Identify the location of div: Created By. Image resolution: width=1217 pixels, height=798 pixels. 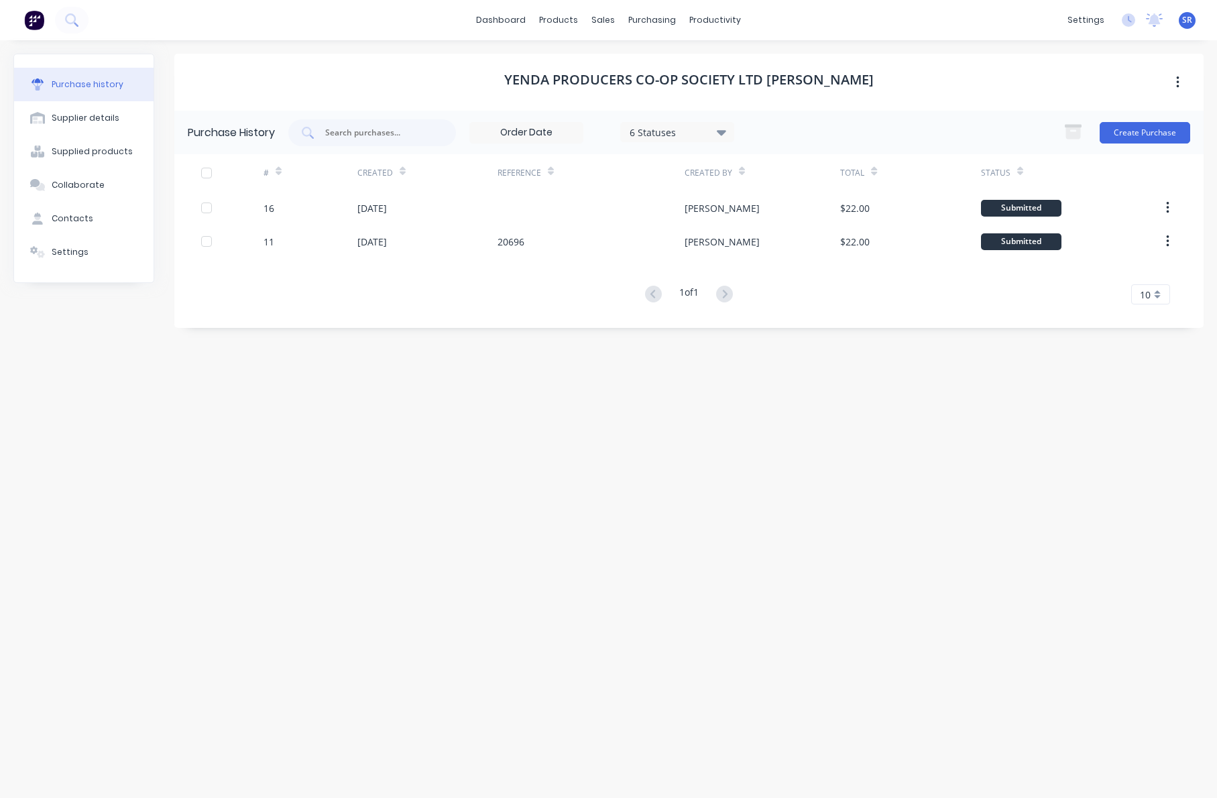
(708, 173).